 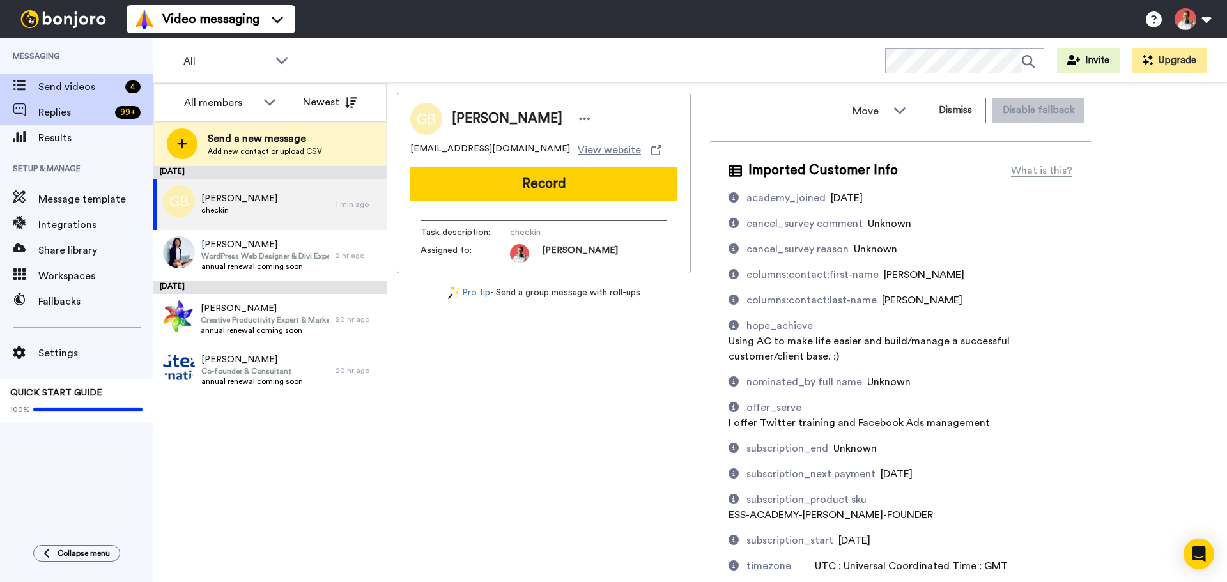 What do you see at coordinates (20, 410) in the screenshot?
I see `span: 100%` at bounding box center [20, 410].